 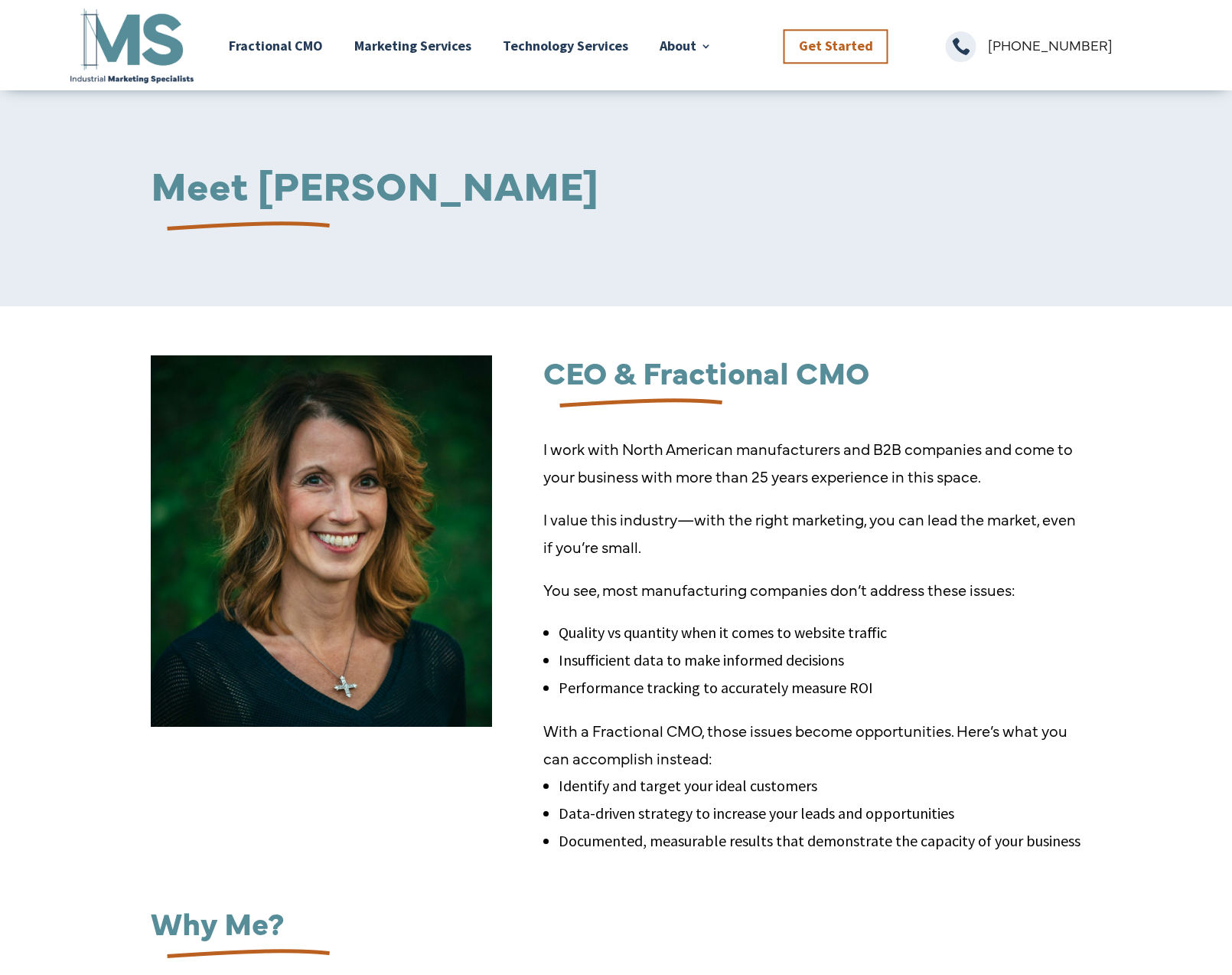 I want to click on p: I value this industry—with the right marketing, you can lead the market, even if you’re small., so click(x=812, y=540).